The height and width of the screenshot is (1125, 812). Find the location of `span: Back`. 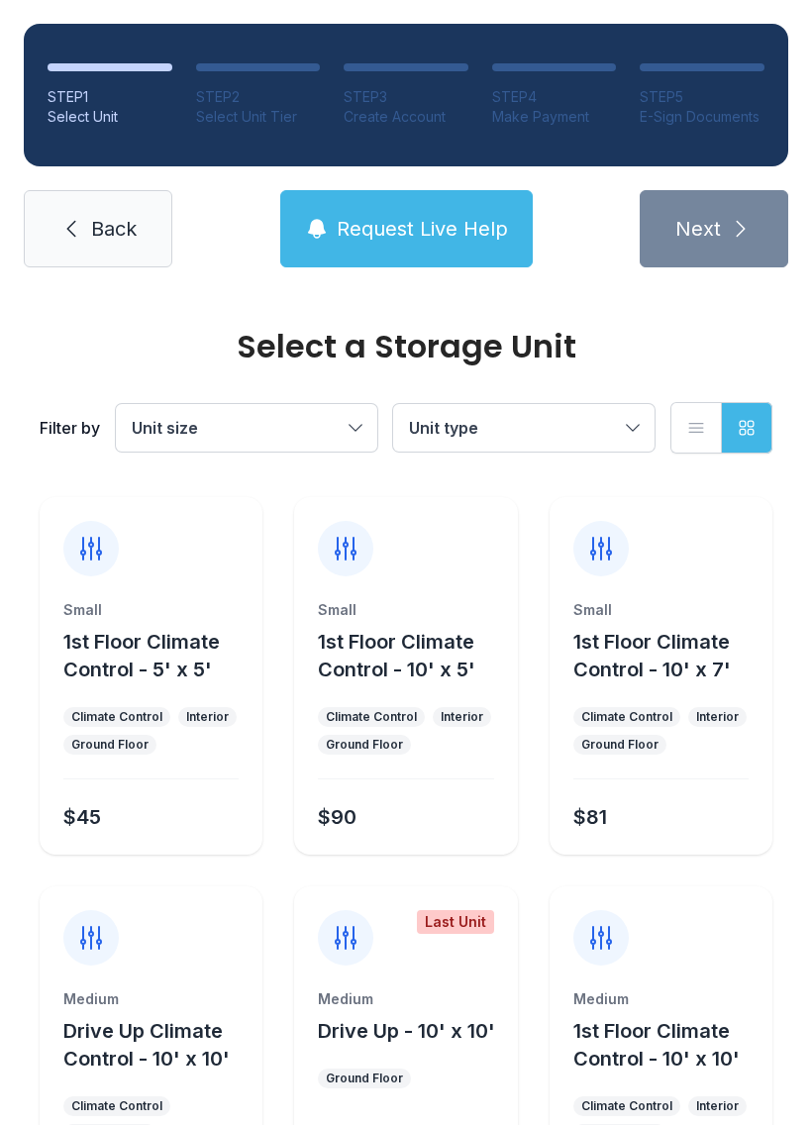

span: Back is located at coordinates (114, 229).